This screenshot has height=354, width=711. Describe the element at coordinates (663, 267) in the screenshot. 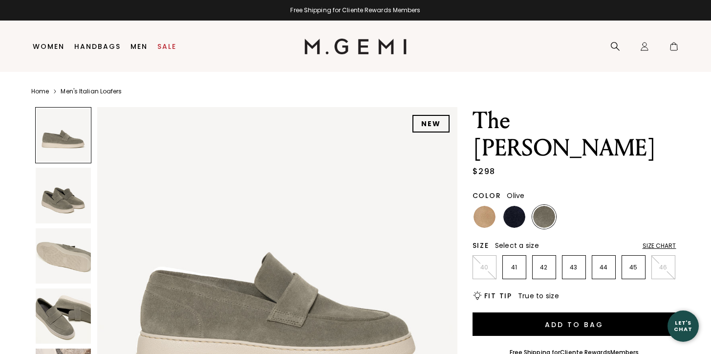

I see `p: 46` at that location.